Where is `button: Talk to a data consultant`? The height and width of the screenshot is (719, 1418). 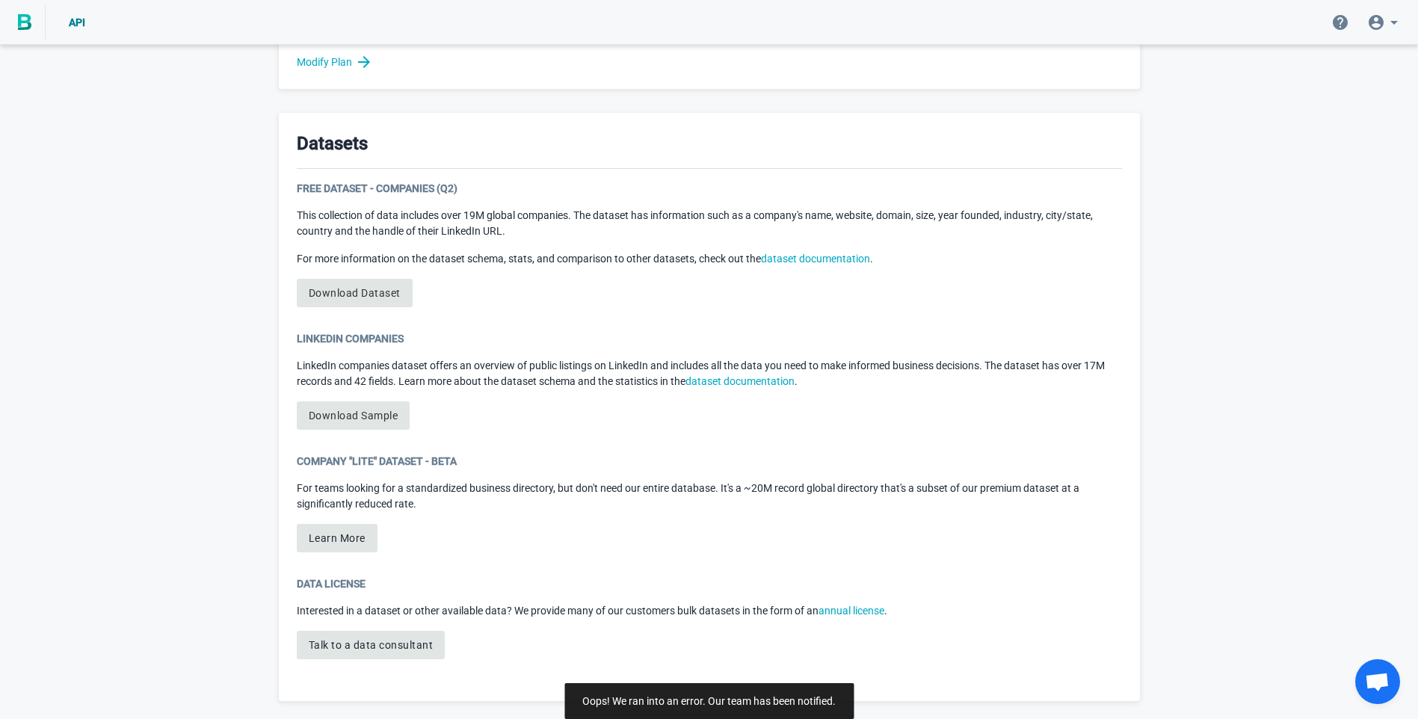
button: Talk to a data consultant is located at coordinates (371, 645).